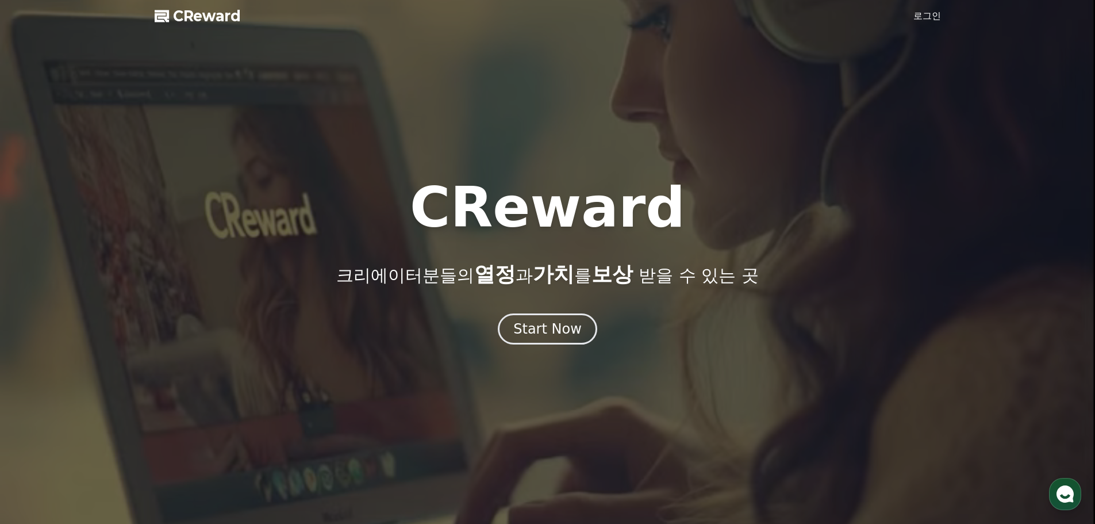 This screenshot has height=524, width=1095. Describe the element at coordinates (112, 387) in the screenshot. I see `span: 대화` at that location.